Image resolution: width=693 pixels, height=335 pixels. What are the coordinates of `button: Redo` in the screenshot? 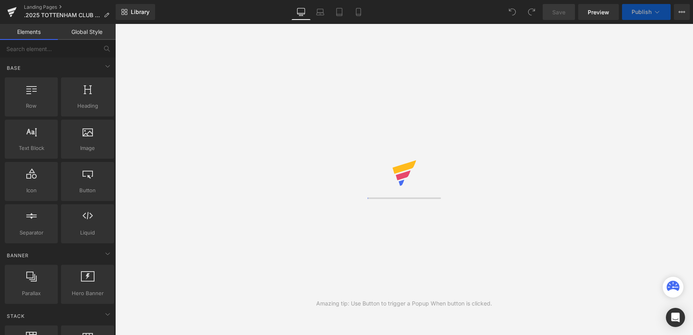 It's located at (531, 12).